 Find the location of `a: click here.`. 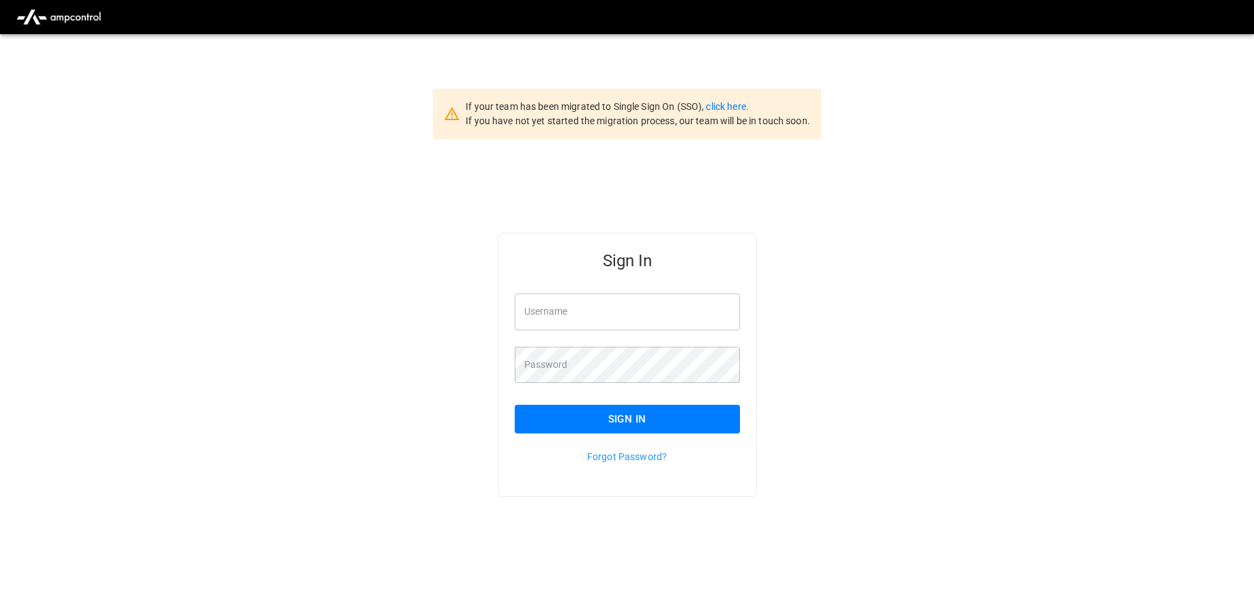

a: click here. is located at coordinates (727, 106).